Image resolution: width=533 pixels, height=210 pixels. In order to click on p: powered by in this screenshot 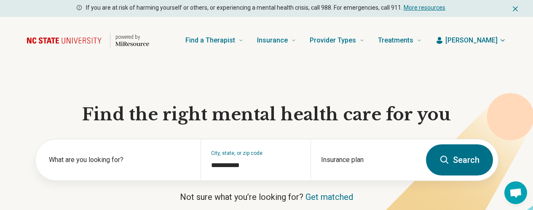, I will do `click(132, 37)`.